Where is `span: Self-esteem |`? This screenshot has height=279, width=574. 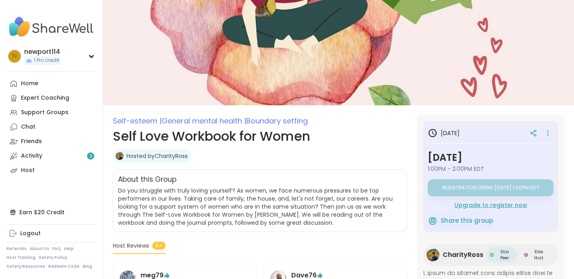
span: Self-esteem | is located at coordinates (137, 121).